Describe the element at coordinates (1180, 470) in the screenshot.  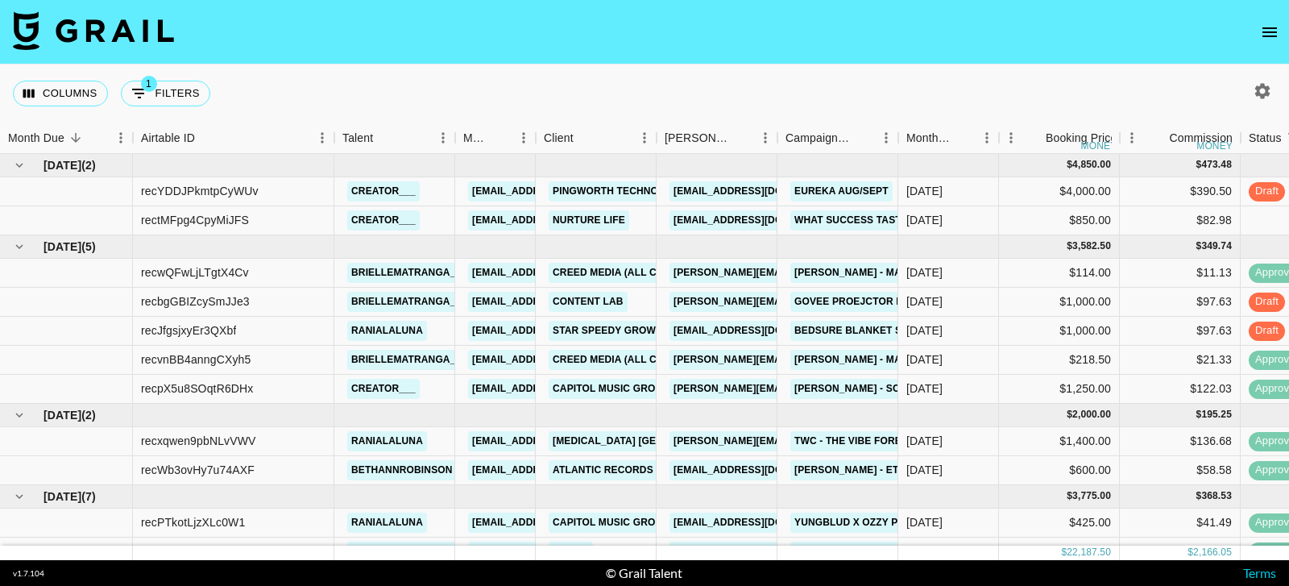
I see `div: $58.58` at that location.